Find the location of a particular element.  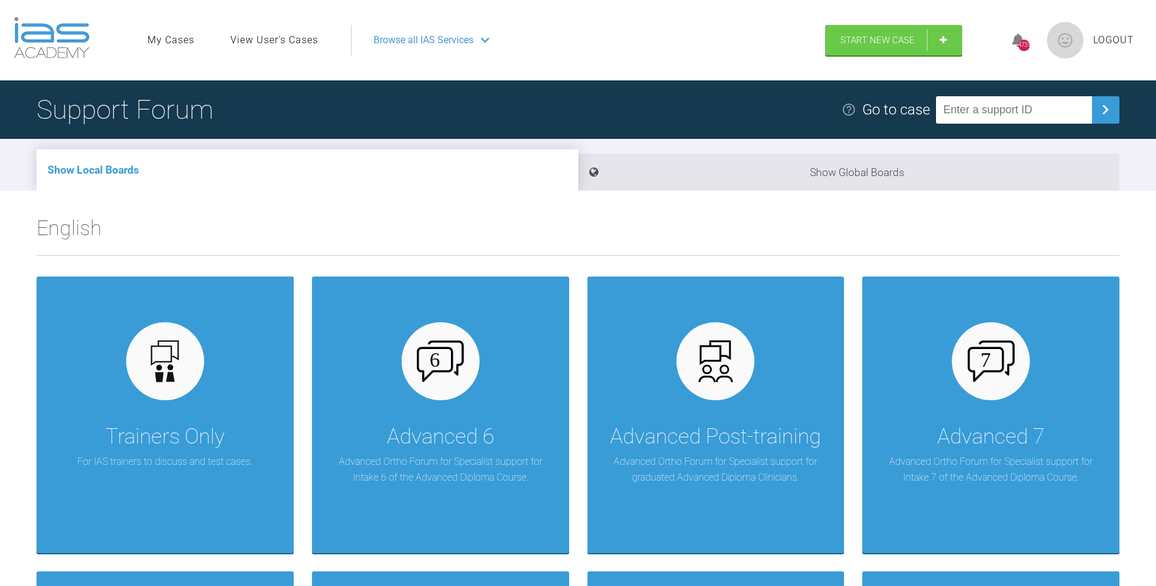

img: default.3be3f38f.svg is located at coordinates (165, 361).